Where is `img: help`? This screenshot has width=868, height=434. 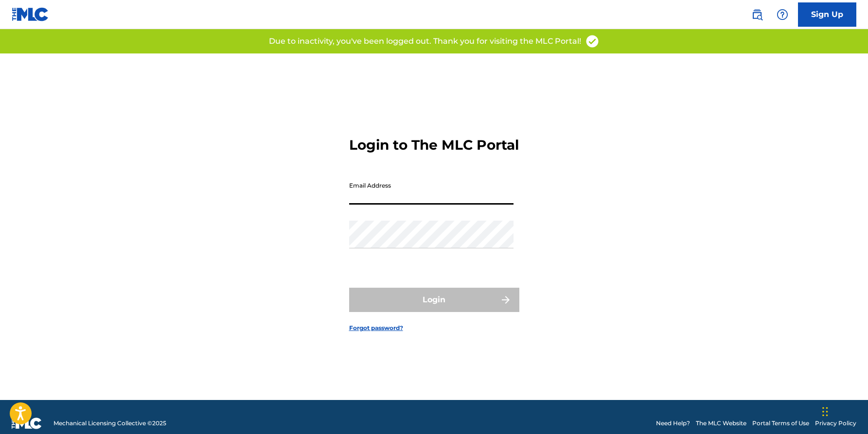 img: help is located at coordinates (783, 15).